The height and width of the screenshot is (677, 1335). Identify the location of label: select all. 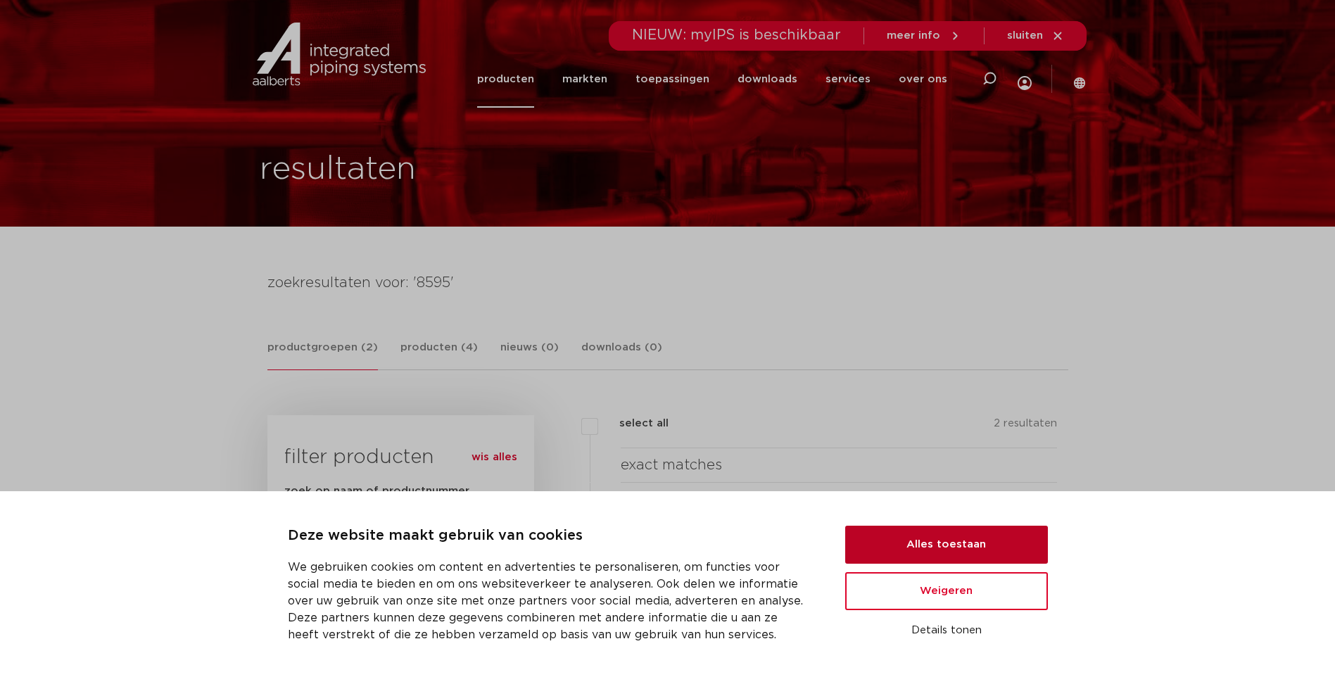
(633, 424).